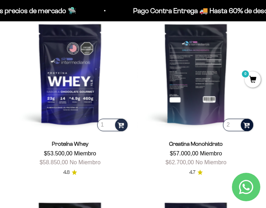 The height and width of the screenshot is (208, 266). What do you see at coordinates (70, 143) in the screenshot?
I see `a: Proteína Whey` at bounding box center [70, 143].